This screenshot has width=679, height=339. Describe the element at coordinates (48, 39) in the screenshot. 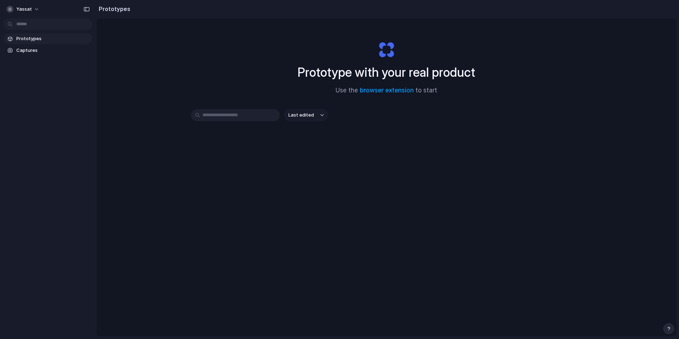

I see `a: Prototypes` at that location.